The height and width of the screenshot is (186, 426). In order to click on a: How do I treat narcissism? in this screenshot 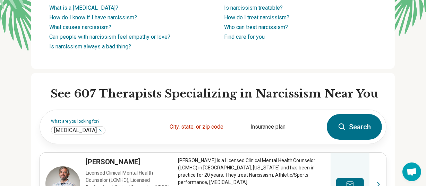, I will do `click(257, 17)`.